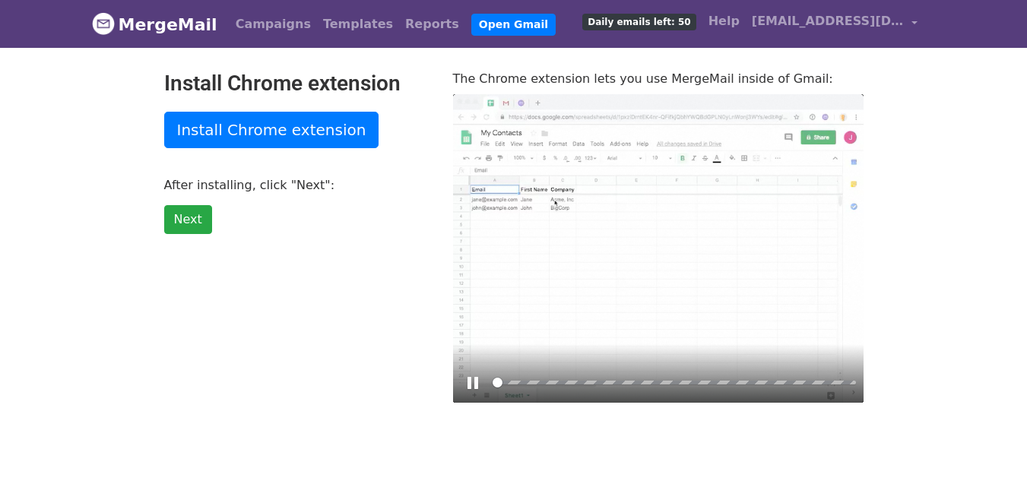  I want to click on input: Seek, so click(675, 383).